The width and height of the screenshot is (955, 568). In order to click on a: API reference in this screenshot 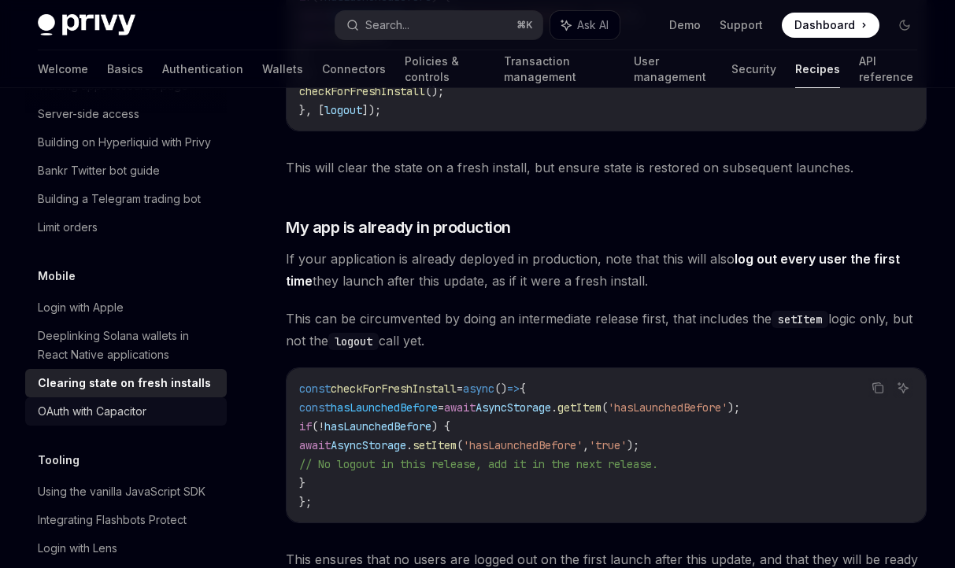, I will do `click(888, 69)`.